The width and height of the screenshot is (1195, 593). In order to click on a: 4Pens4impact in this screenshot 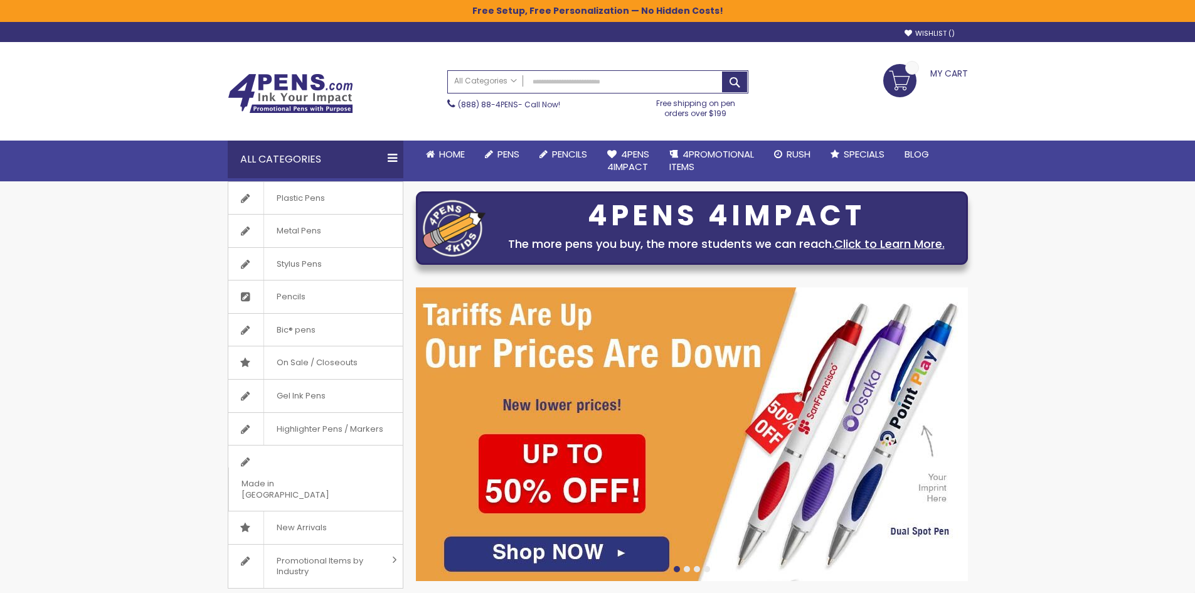, I will do `click(628, 161)`.